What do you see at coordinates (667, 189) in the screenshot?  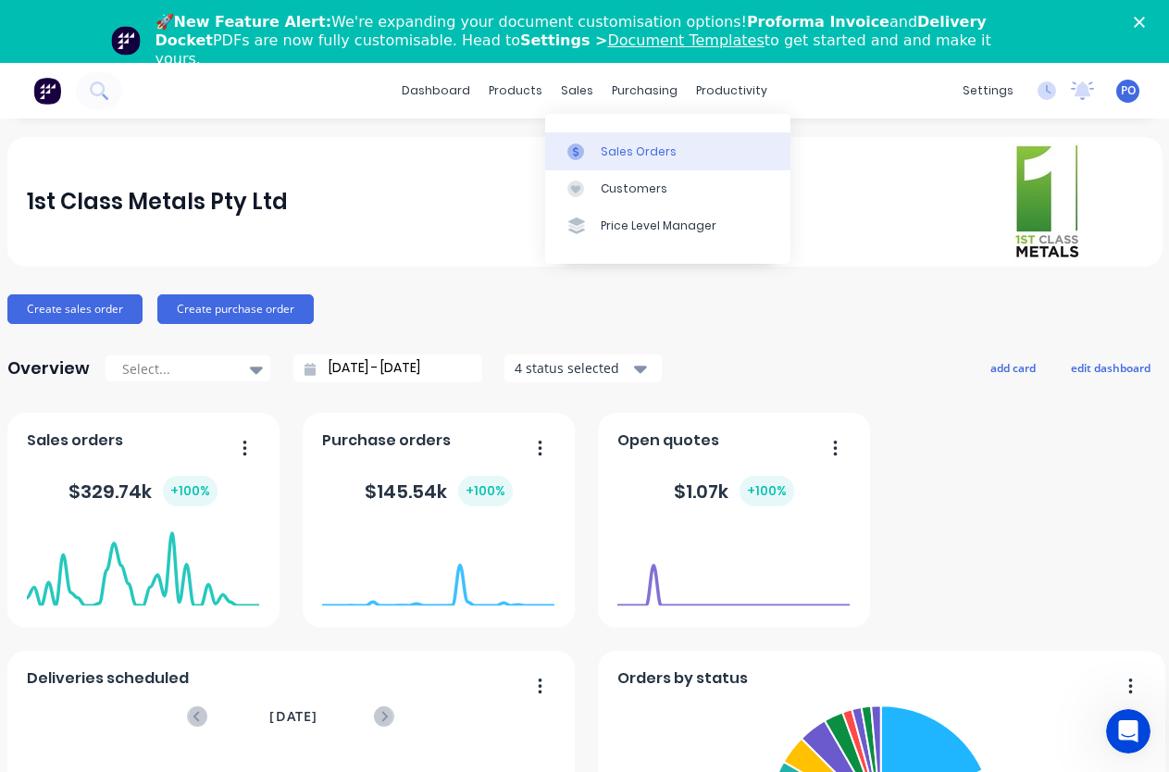 I see `a: Customers` at bounding box center [667, 189].